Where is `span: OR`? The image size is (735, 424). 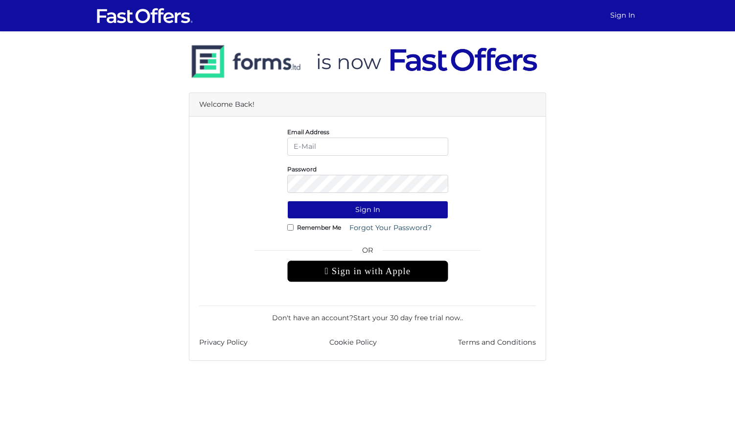 span: OR is located at coordinates (367, 252).